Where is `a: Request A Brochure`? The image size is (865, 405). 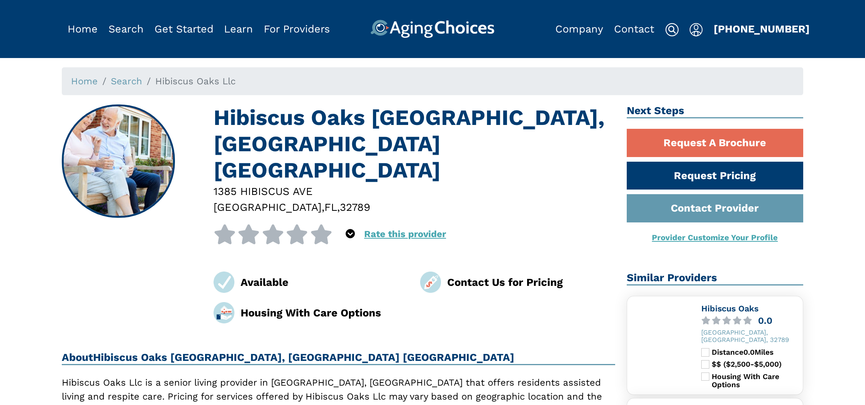
a: Request A Brochure is located at coordinates (716, 143).